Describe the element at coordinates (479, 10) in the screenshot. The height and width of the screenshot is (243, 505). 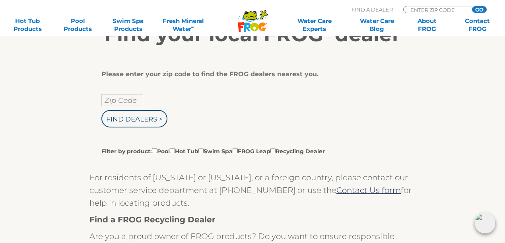
I see `input: GO` at that location.